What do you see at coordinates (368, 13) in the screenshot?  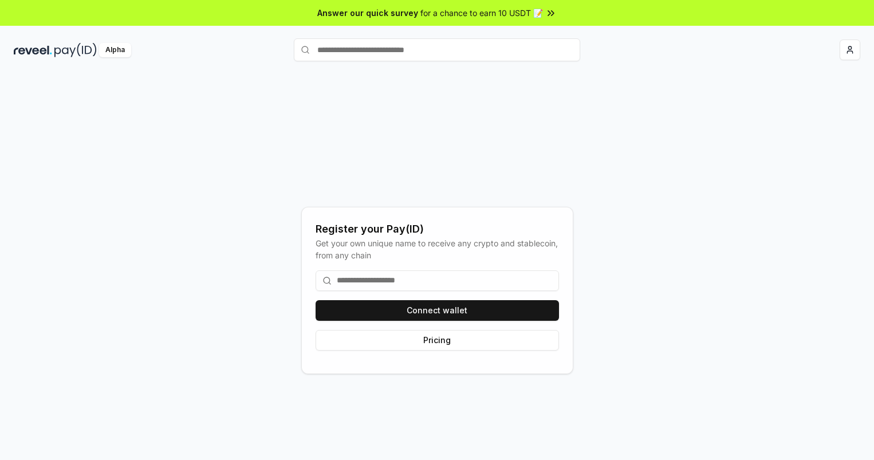 I see `span: Answer our quick survey` at bounding box center [368, 13].